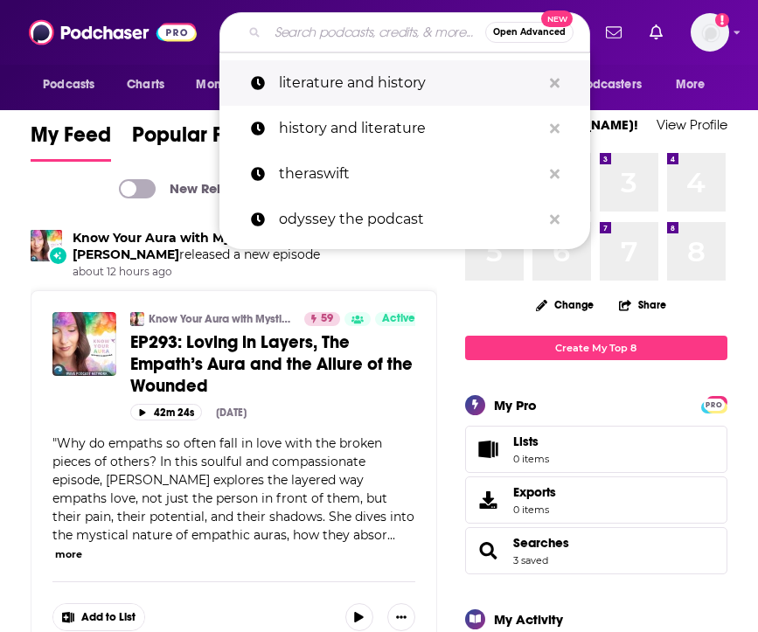  I want to click on span: about 12 hours ago, so click(240, 272).